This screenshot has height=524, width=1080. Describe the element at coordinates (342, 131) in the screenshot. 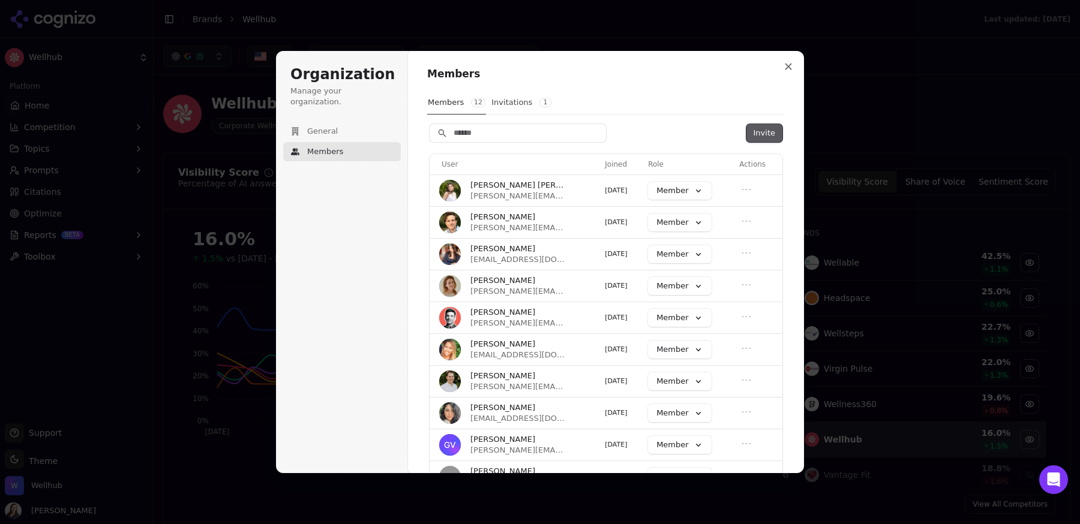

I see `button: General` at that location.